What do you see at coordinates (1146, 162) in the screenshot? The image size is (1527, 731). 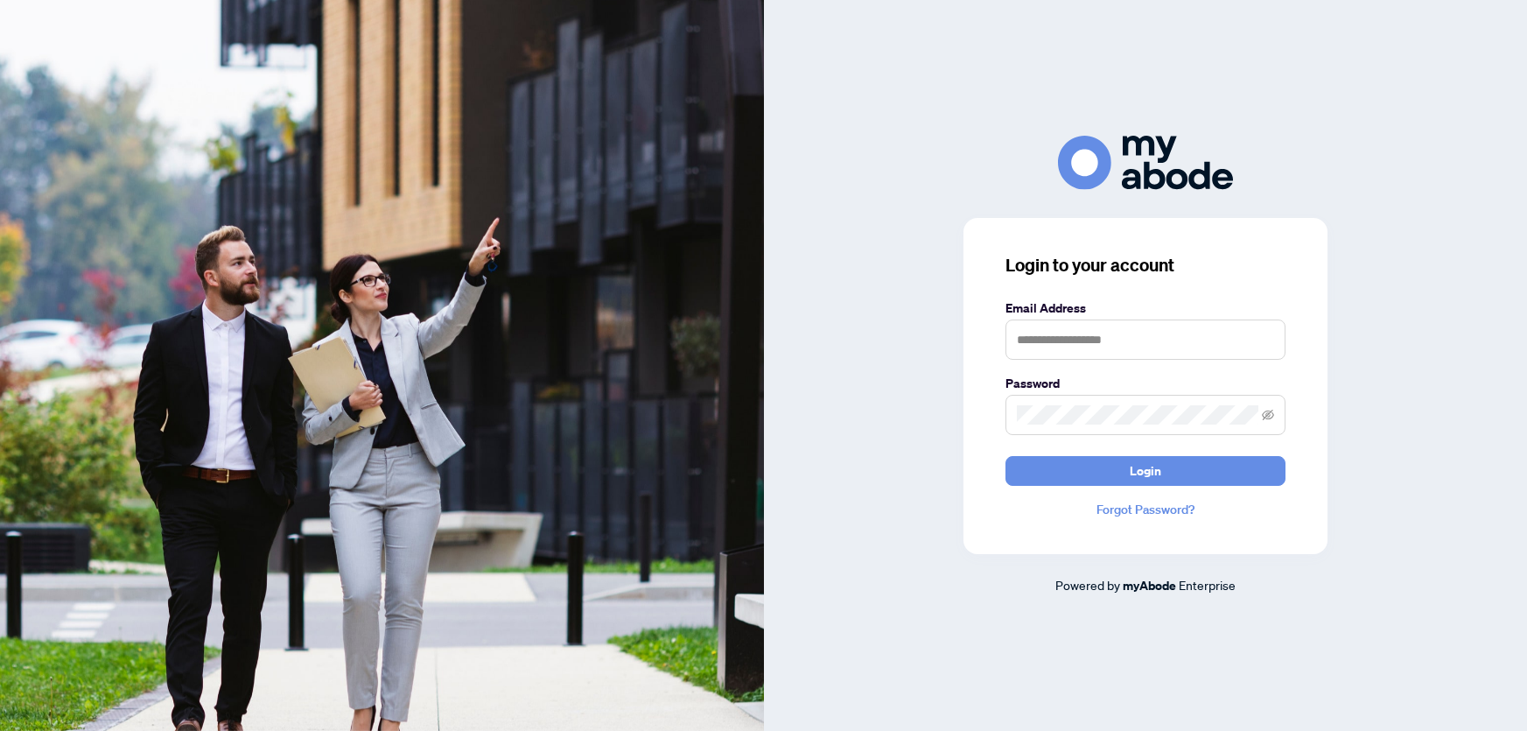 I see `img: ma-logo` at bounding box center [1146, 162].